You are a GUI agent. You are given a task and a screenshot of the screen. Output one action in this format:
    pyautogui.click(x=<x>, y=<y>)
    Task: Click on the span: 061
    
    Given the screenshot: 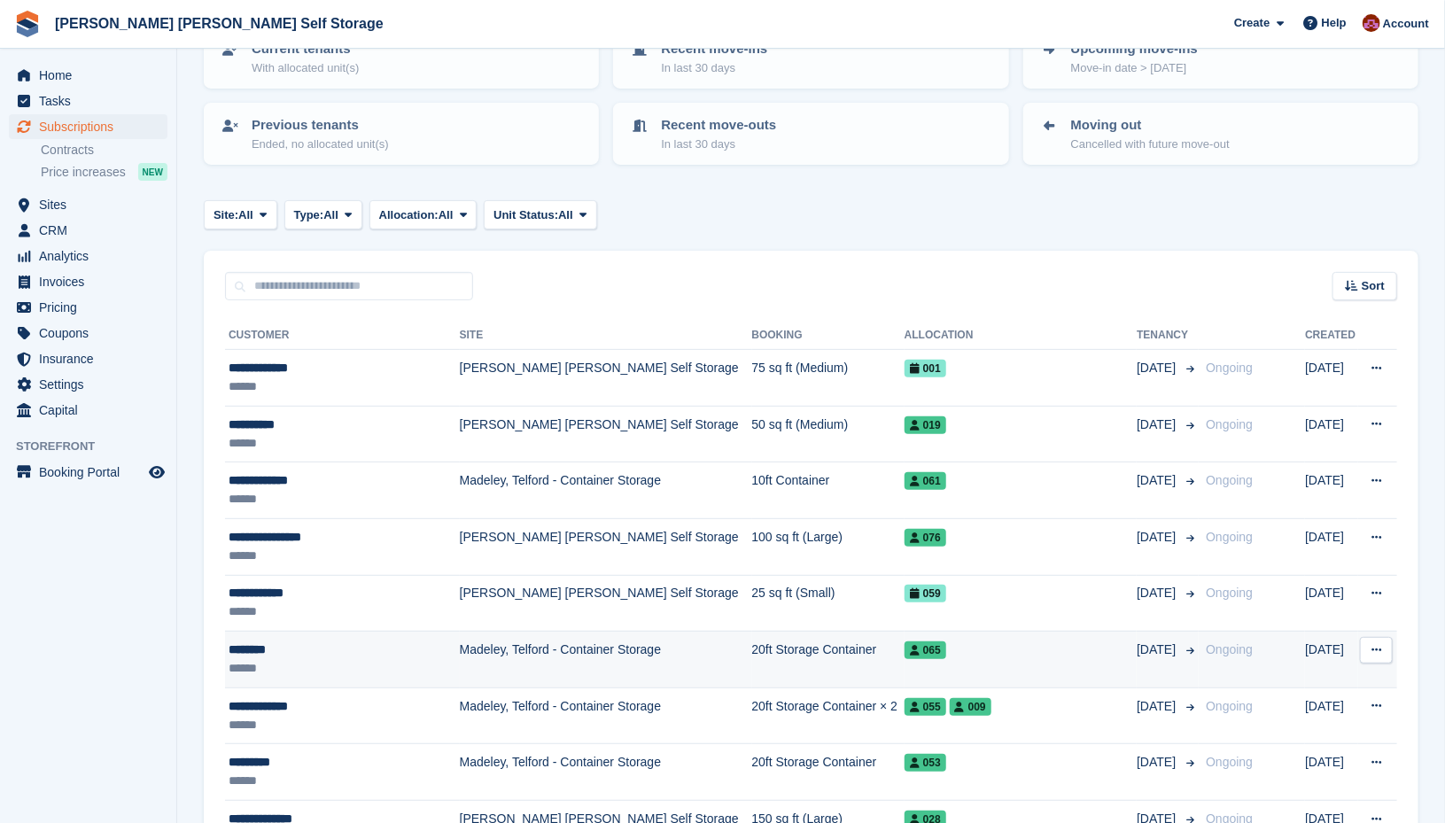 What is the action you would take?
    pyautogui.click(x=925, y=481)
    